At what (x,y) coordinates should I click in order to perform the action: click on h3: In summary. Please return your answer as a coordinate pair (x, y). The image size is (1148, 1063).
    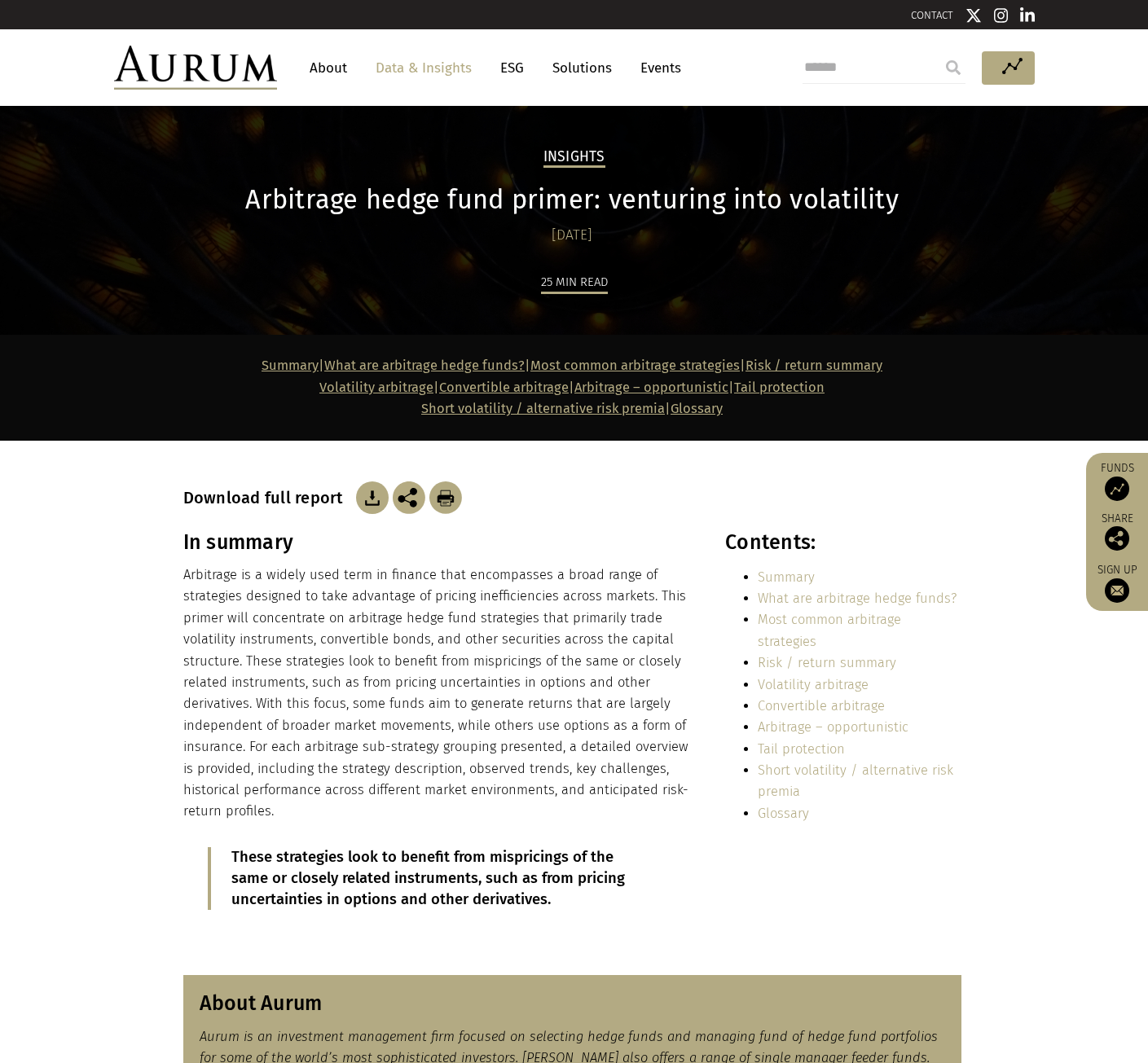
    Looking at the image, I should click on (437, 543).